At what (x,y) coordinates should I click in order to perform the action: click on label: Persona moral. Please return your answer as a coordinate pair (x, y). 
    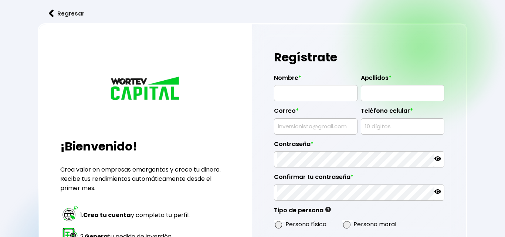
    Looking at the image, I should click on (375, 224).